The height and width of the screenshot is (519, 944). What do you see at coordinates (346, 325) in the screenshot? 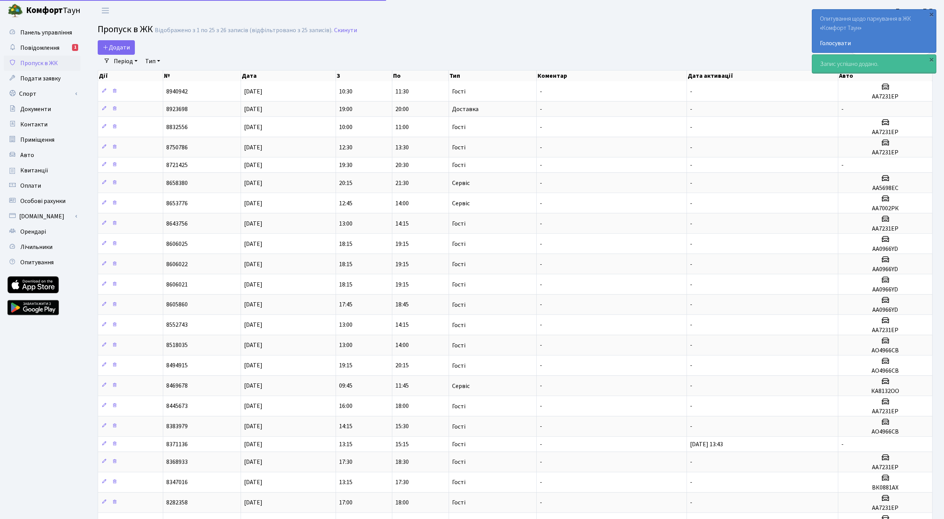
I see `span: 13:00` at bounding box center [346, 325].